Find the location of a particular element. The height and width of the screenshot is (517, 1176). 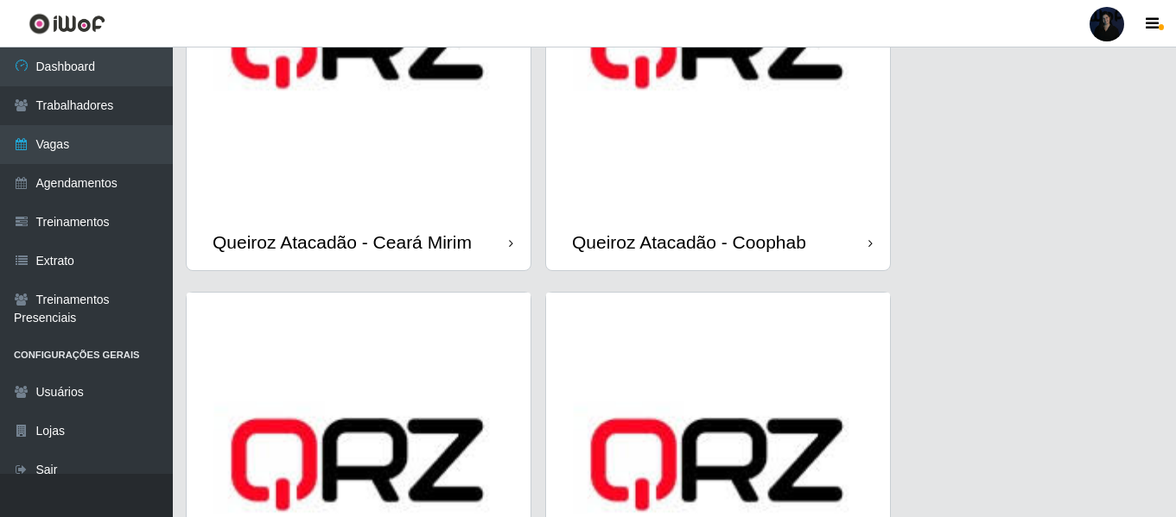

div: Queiroz Atacadão - Ceará Mirim is located at coordinates (342, 242).